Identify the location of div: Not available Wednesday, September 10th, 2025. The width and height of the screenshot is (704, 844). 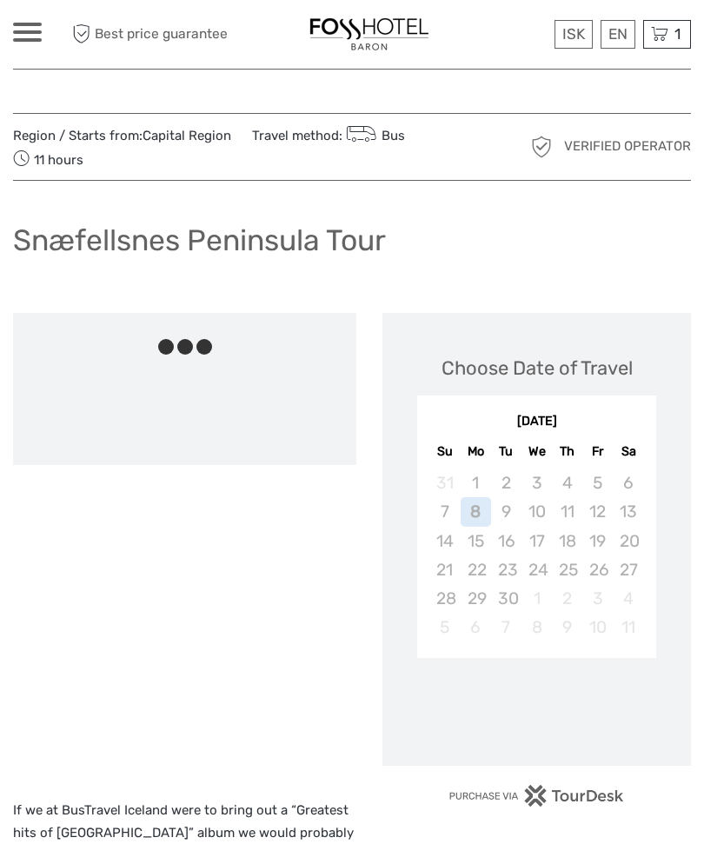
(536, 511).